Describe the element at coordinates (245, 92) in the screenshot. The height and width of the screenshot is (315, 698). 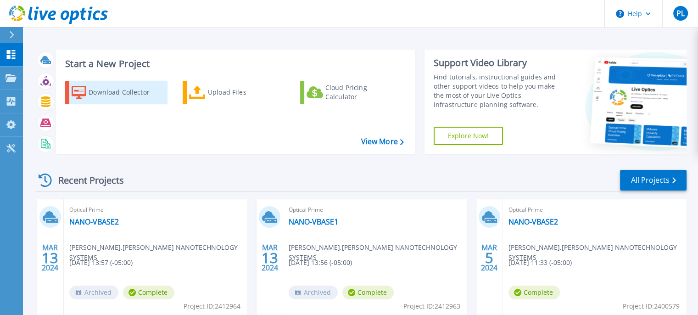
I see `div: Upload Files` at that location.